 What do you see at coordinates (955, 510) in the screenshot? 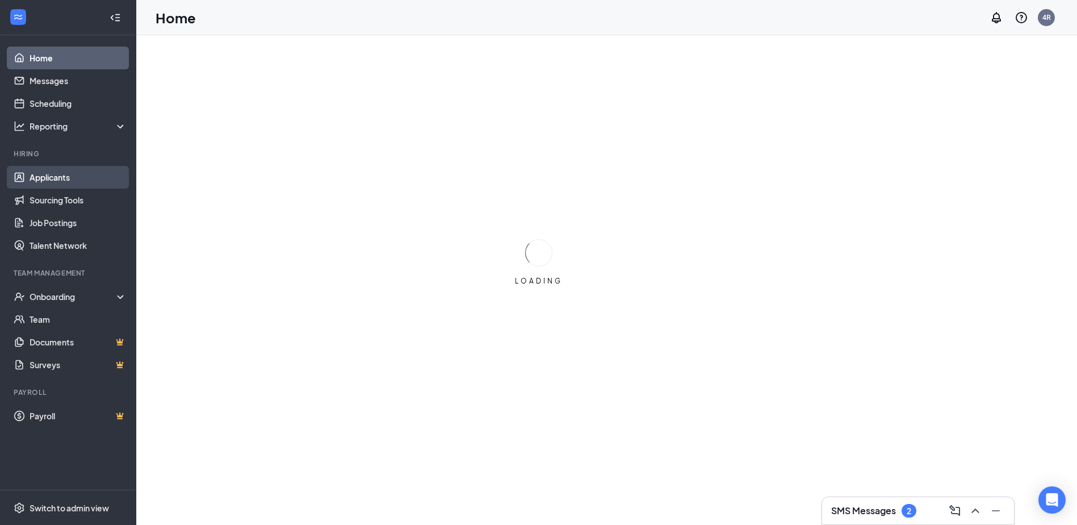
I see `svg: ComposeMessage` at bounding box center [955, 510].